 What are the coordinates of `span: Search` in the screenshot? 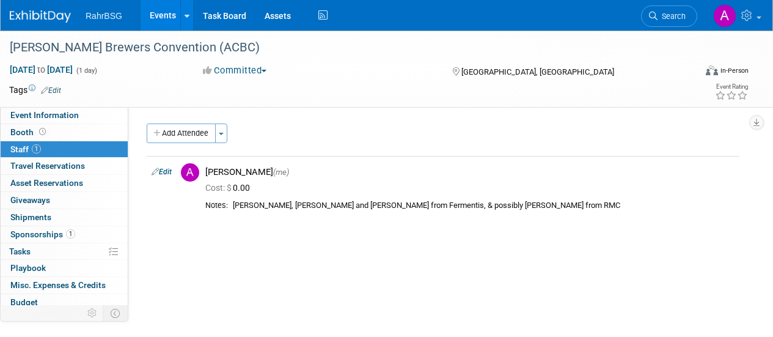 It's located at (672, 16).